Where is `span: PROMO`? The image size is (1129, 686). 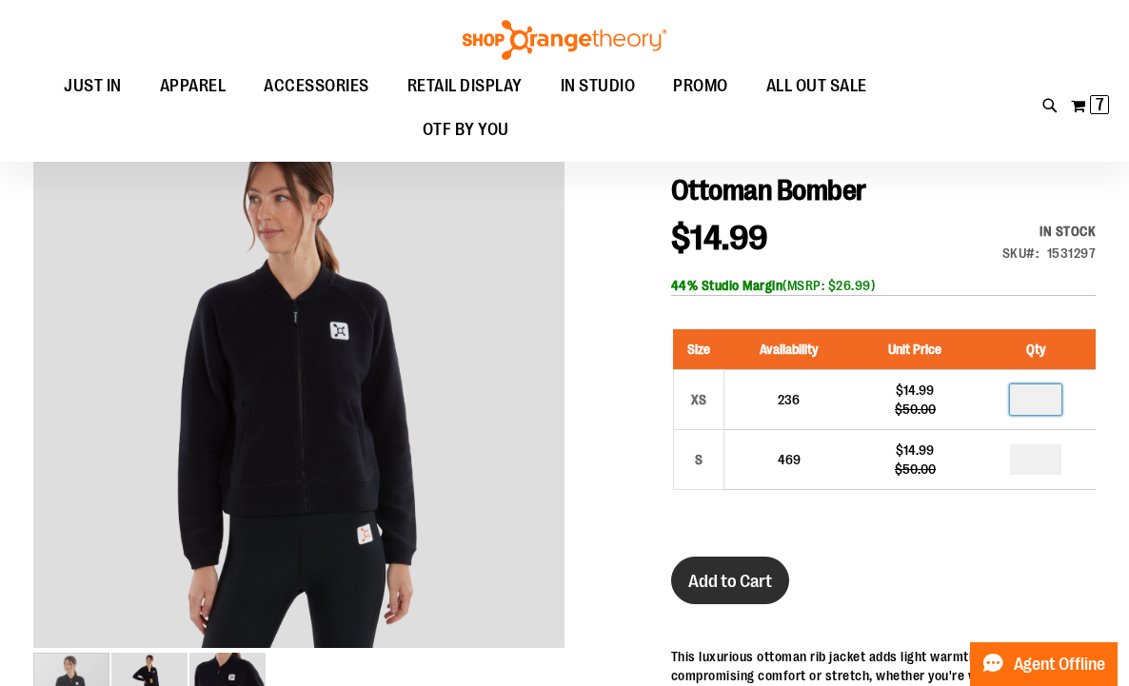
span: PROMO is located at coordinates (701, 86).